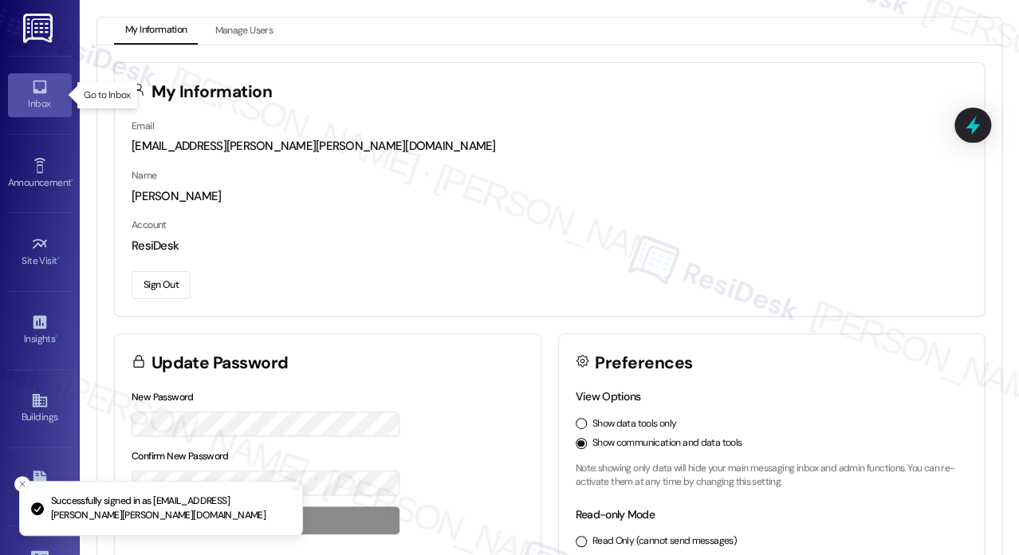  What do you see at coordinates (40, 487) in the screenshot?
I see `a: Leads` at bounding box center [40, 487].